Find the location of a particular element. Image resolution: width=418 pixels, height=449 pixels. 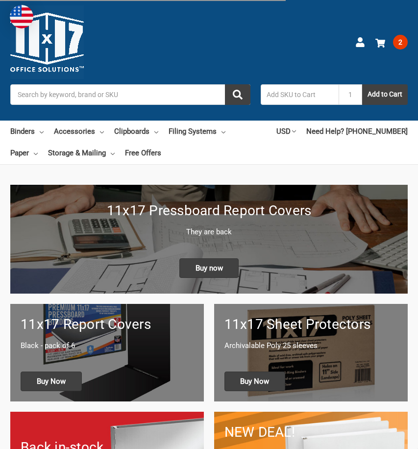

span: Buy now is located at coordinates (209, 268).